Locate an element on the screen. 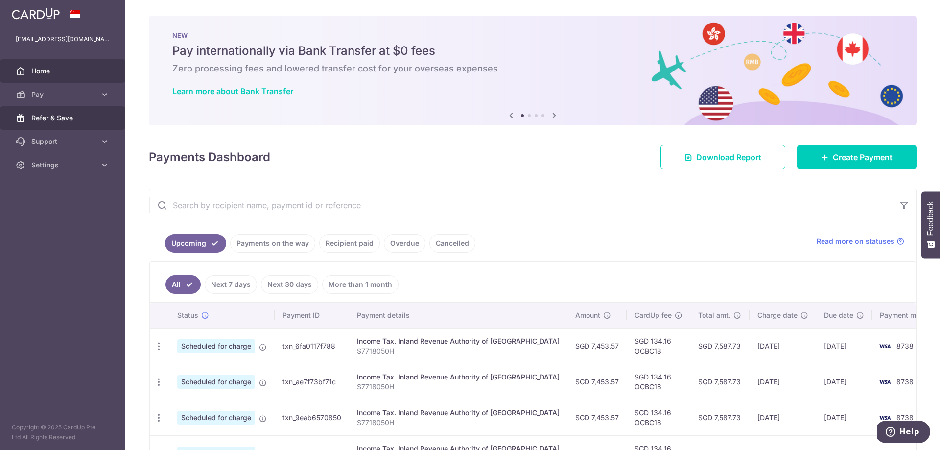 The image size is (940, 450). a: Recipient paid is located at coordinates (350, 243).